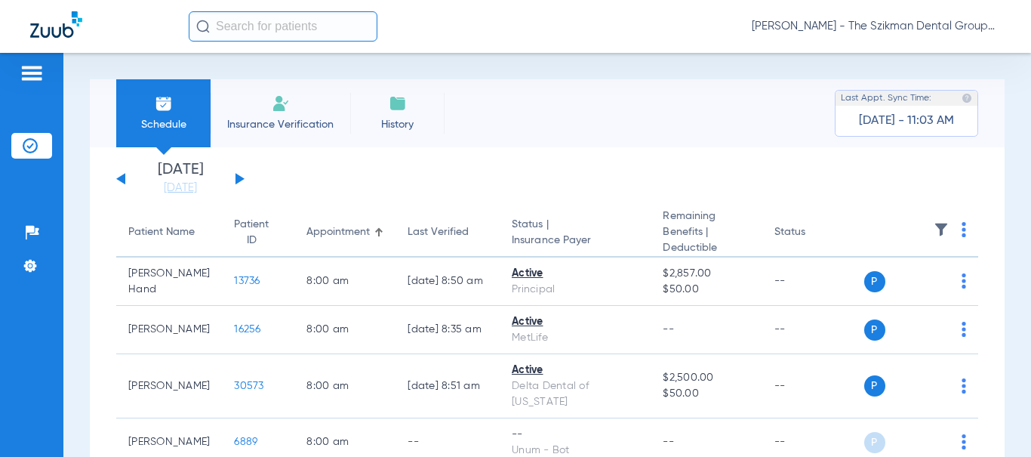  Describe the element at coordinates (706, 377) in the screenshot. I see `span: $2,500.00` at that location.